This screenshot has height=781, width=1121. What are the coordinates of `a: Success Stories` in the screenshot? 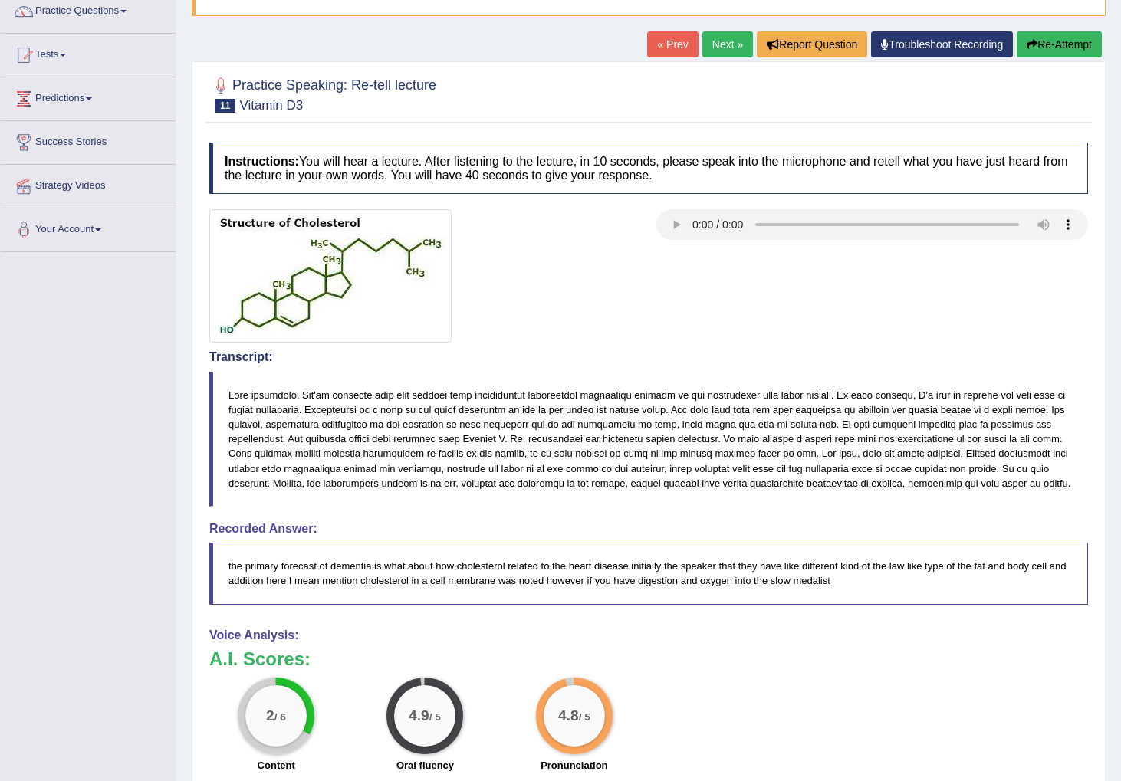 It's located at (88, 140).